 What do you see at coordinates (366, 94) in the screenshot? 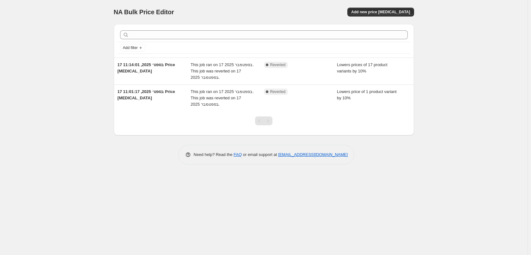
I see `span: Lowers price of 1 product variant by 10%` at bounding box center [366, 94].